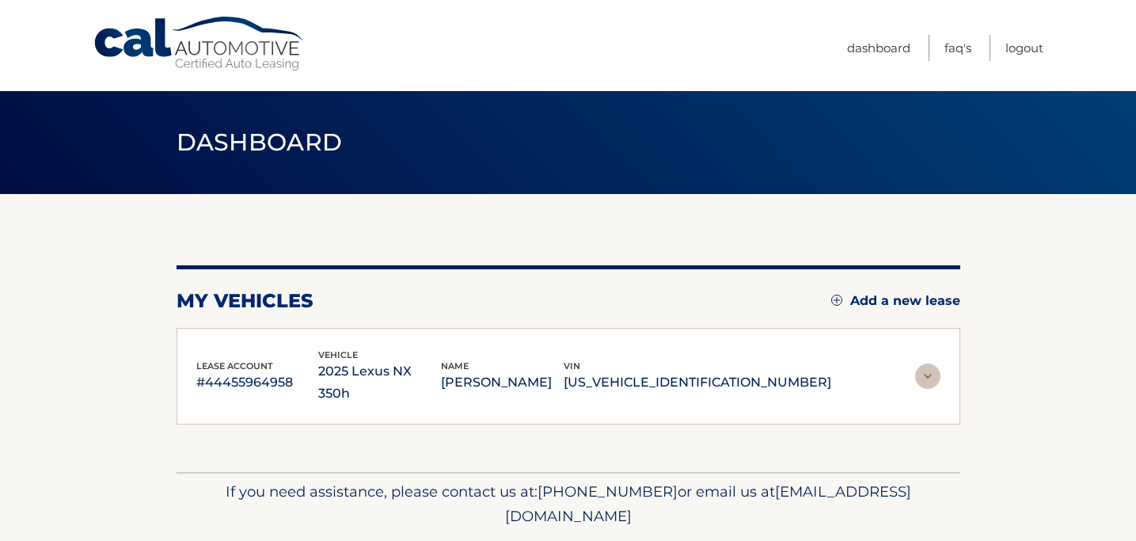 This screenshot has width=1136, height=541. Describe the element at coordinates (199, 44) in the screenshot. I see `a: Cal Automotive` at that location.